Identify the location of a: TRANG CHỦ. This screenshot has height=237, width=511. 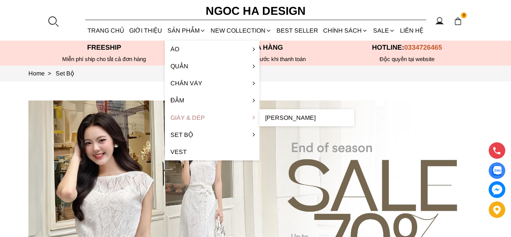
(106, 30).